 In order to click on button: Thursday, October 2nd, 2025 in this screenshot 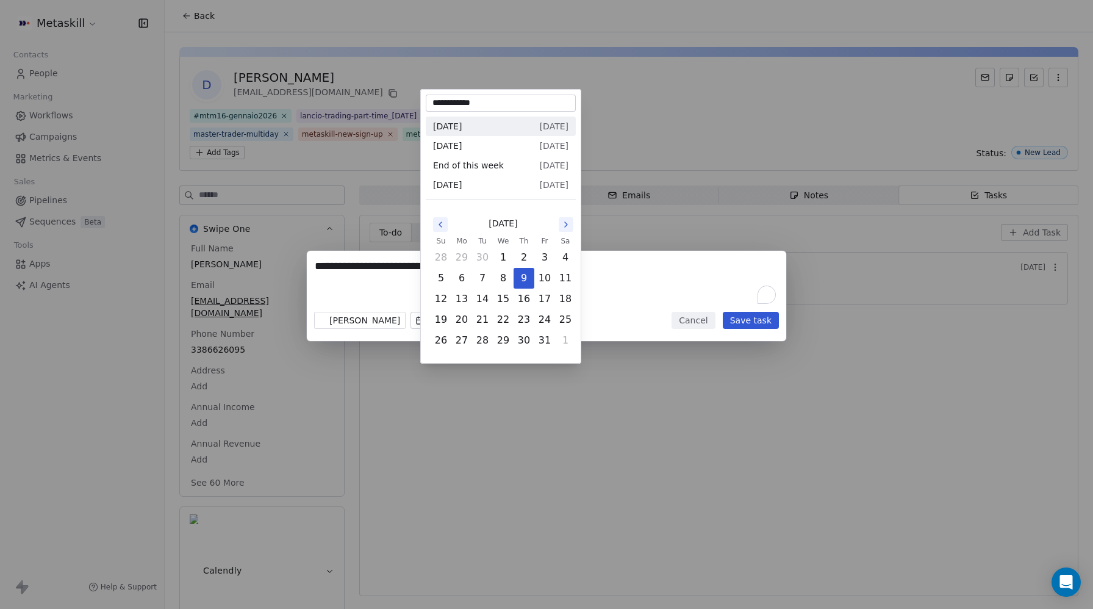, I will do `click(524, 257)`.